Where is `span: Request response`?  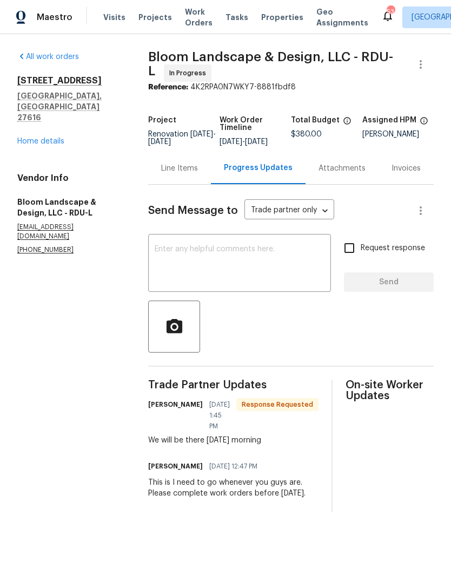 span: Request response is located at coordinates (393, 248).